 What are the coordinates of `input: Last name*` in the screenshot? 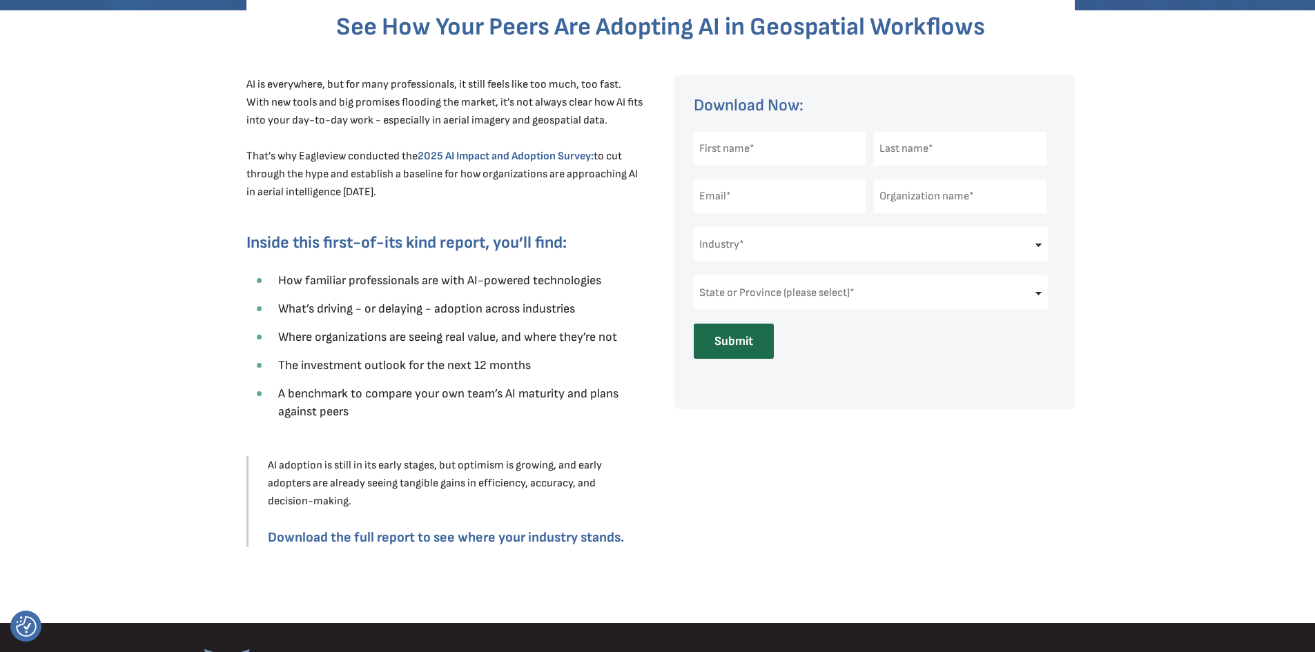 It's located at (960, 148).